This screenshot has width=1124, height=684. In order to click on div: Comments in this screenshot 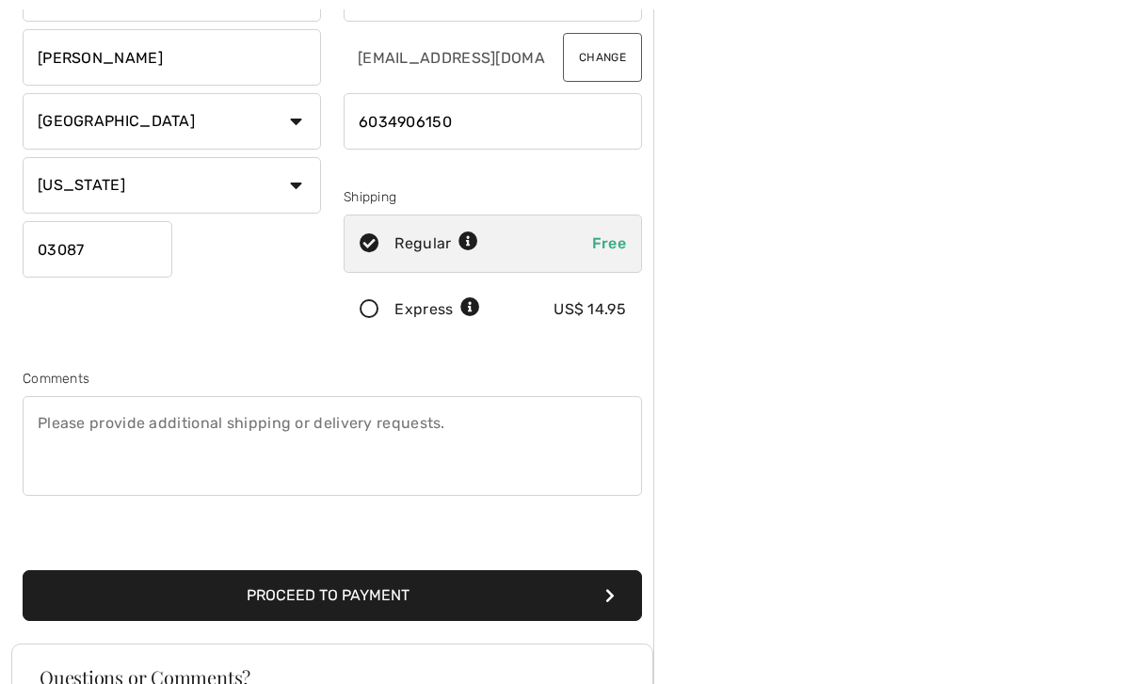, I will do `click(332, 378)`.